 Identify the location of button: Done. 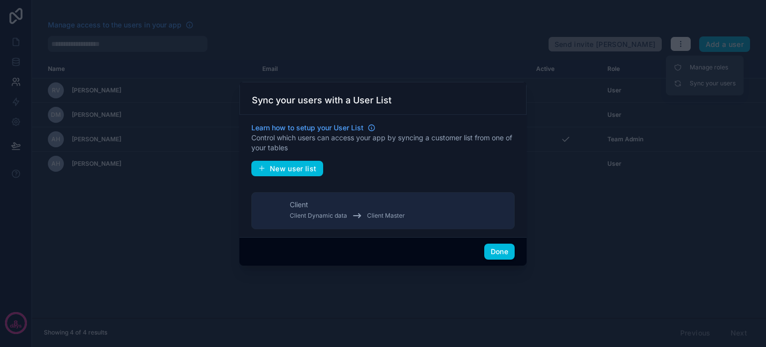
(499, 251).